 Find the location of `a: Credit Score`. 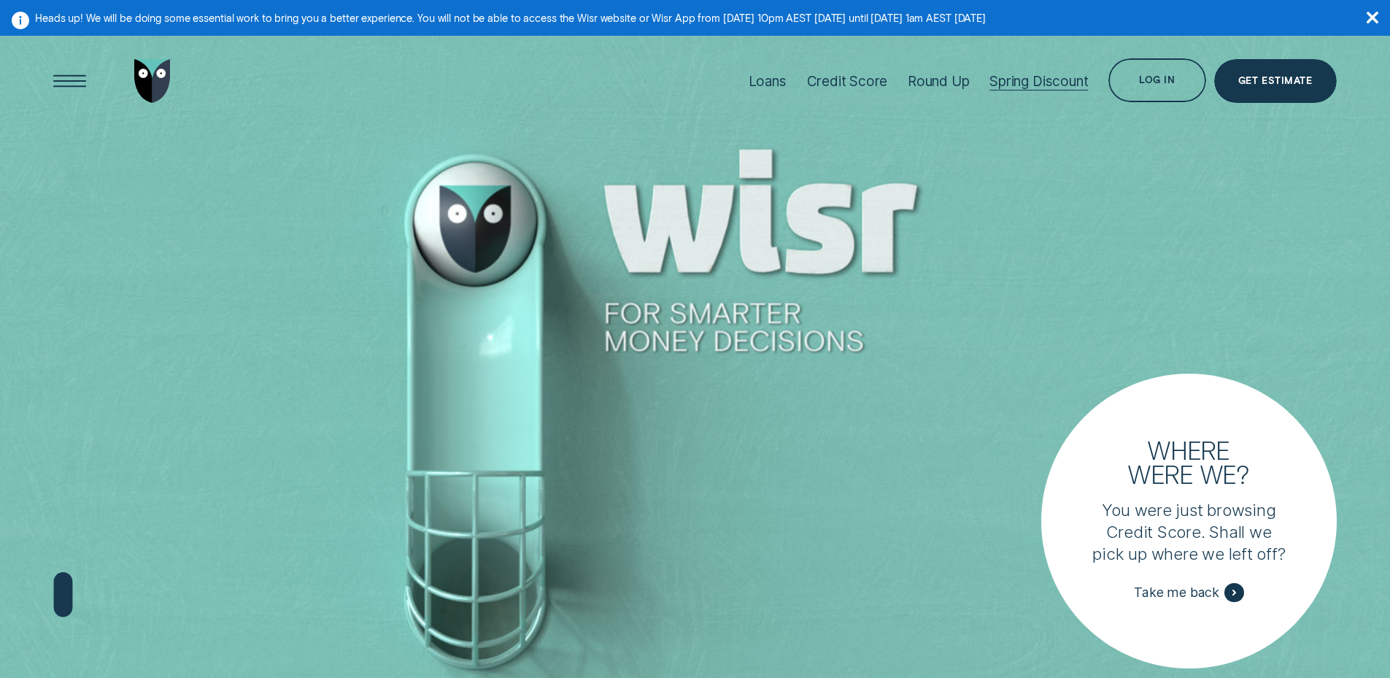

a: Credit Score is located at coordinates (847, 80).